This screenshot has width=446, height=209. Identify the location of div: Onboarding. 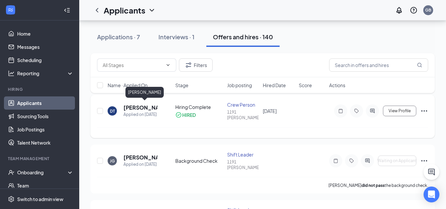
(43, 172).